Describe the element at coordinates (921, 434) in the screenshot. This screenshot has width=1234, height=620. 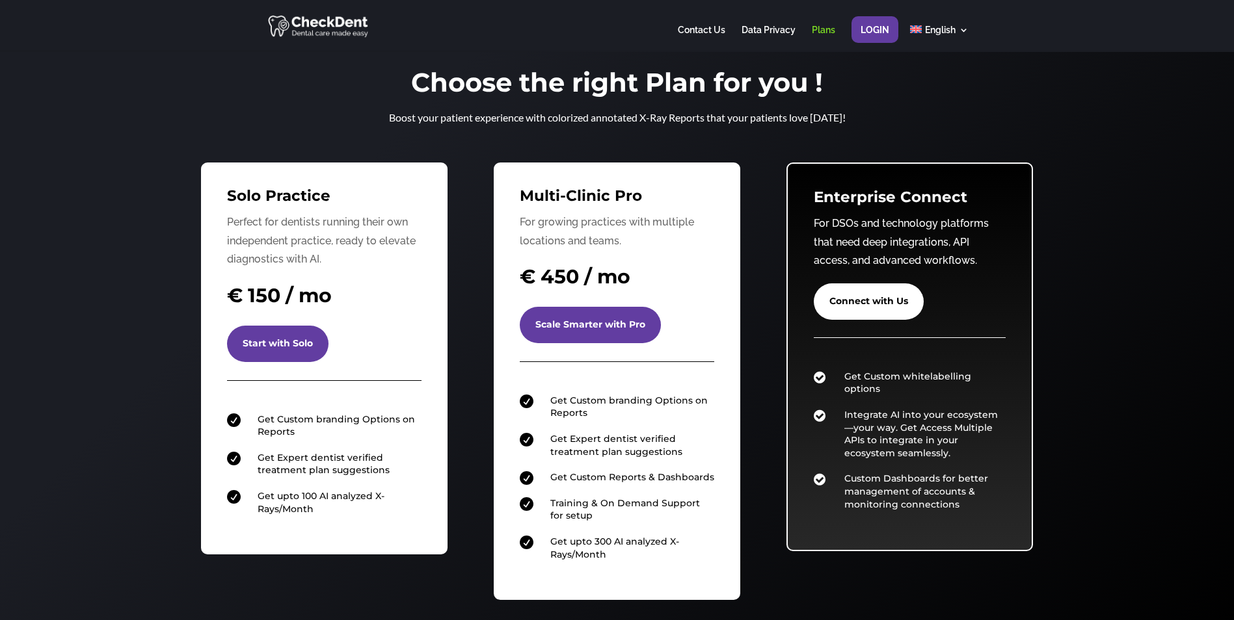
I see `span: Integrate AI into your ecosystem—your way. Get Access Multiple APIs to integrate in your ecosyste...` at that location.